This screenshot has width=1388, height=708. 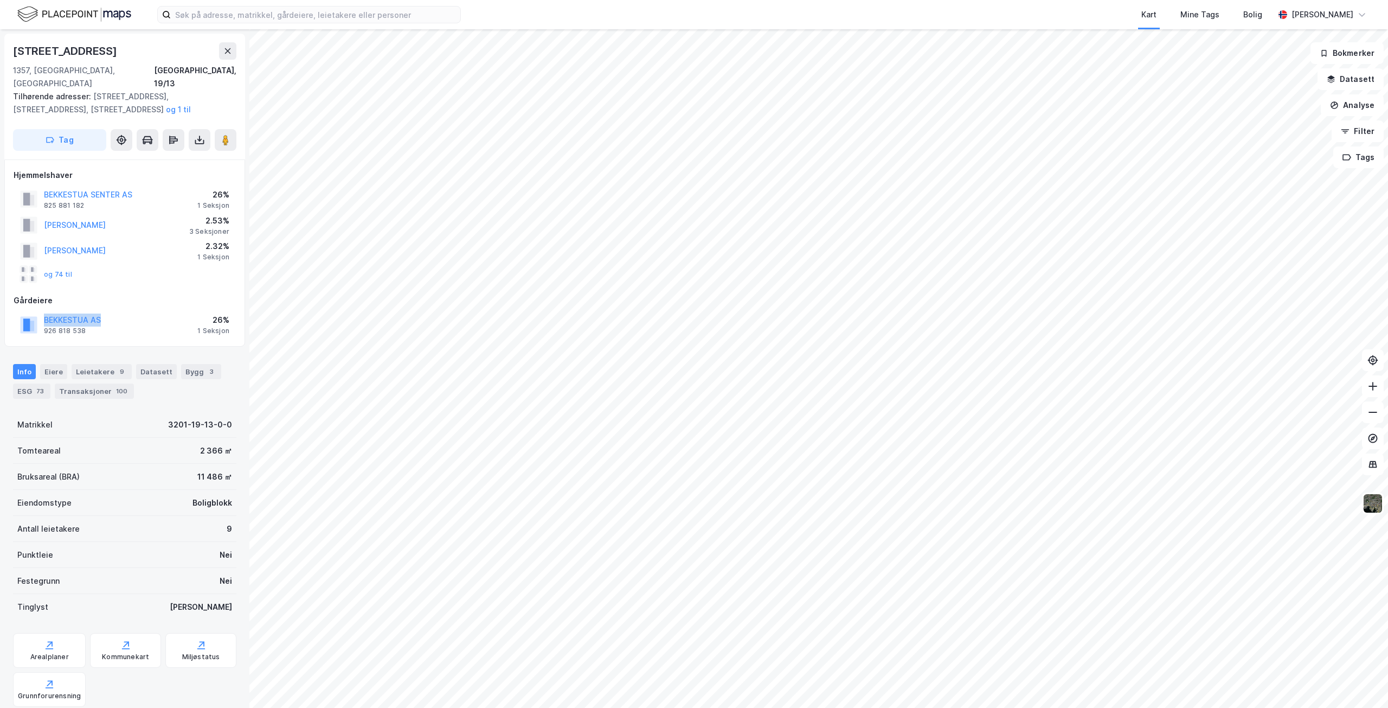 I want to click on button: Bokmerker, so click(x=1347, y=53).